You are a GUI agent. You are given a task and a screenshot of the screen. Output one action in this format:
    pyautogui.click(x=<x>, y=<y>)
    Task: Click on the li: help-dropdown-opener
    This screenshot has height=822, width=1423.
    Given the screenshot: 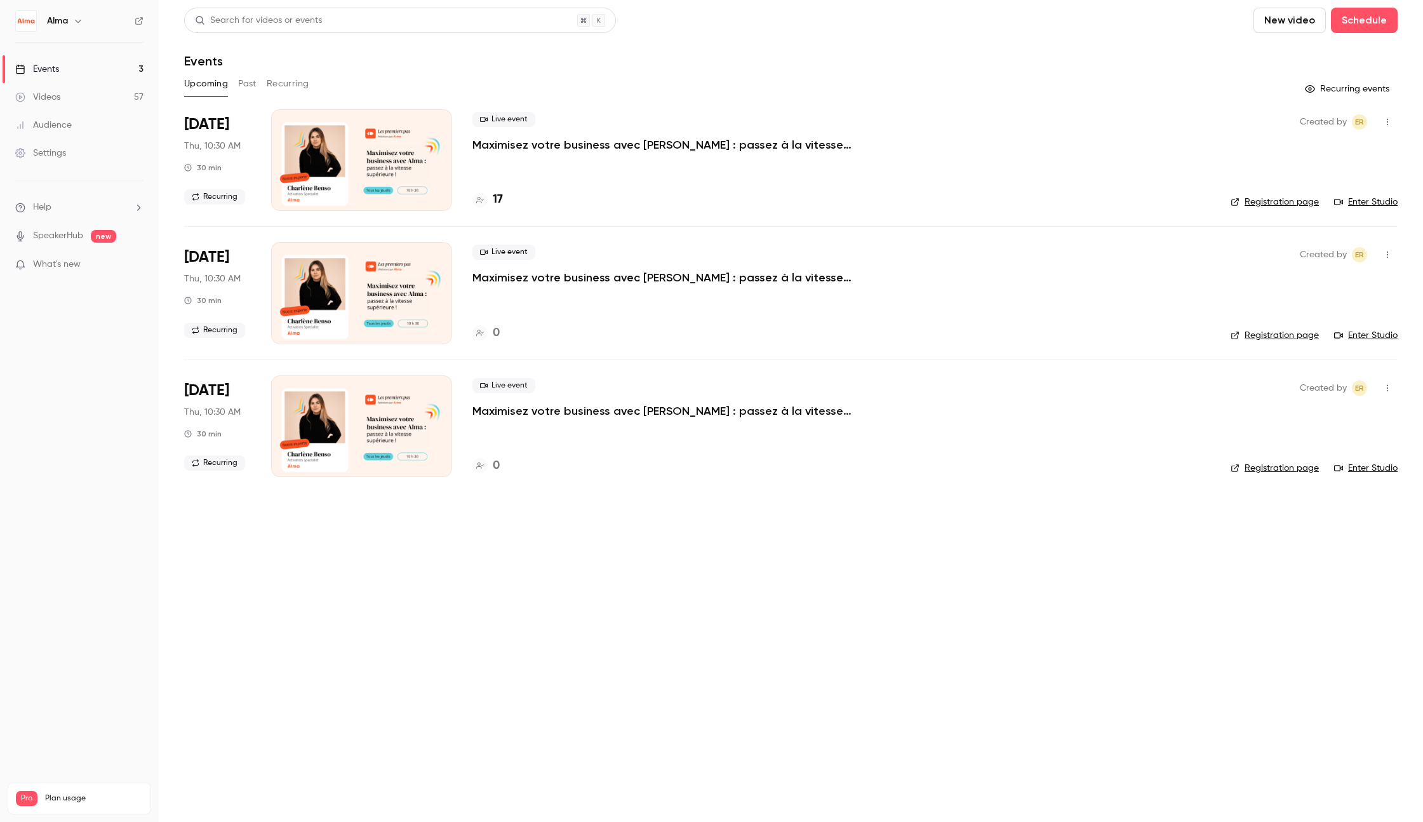 What is the action you would take?
    pyautogui.click(x=79, y=207)
    